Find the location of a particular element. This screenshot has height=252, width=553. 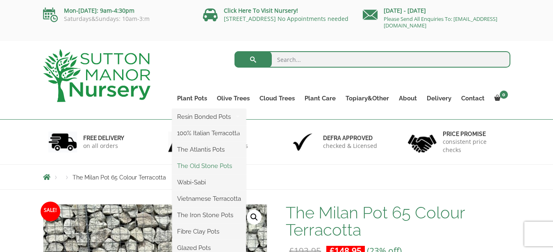

a: 100% Italian Terracotta is located at coordinates (209, 133).